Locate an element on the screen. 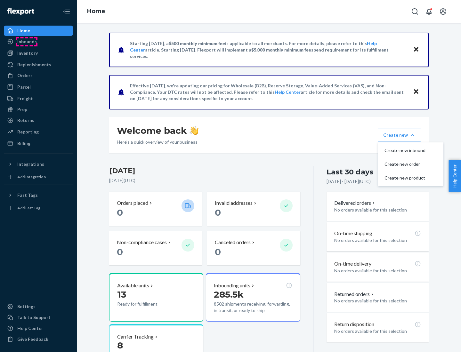 This screenshot has width=461, height=352. button: Returned orders is located at coordinates (355, 294).